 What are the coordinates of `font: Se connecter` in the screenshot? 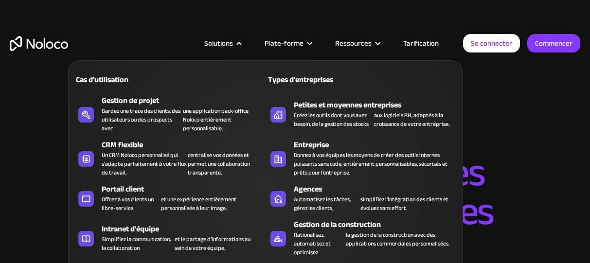 It's located at (492, 43).